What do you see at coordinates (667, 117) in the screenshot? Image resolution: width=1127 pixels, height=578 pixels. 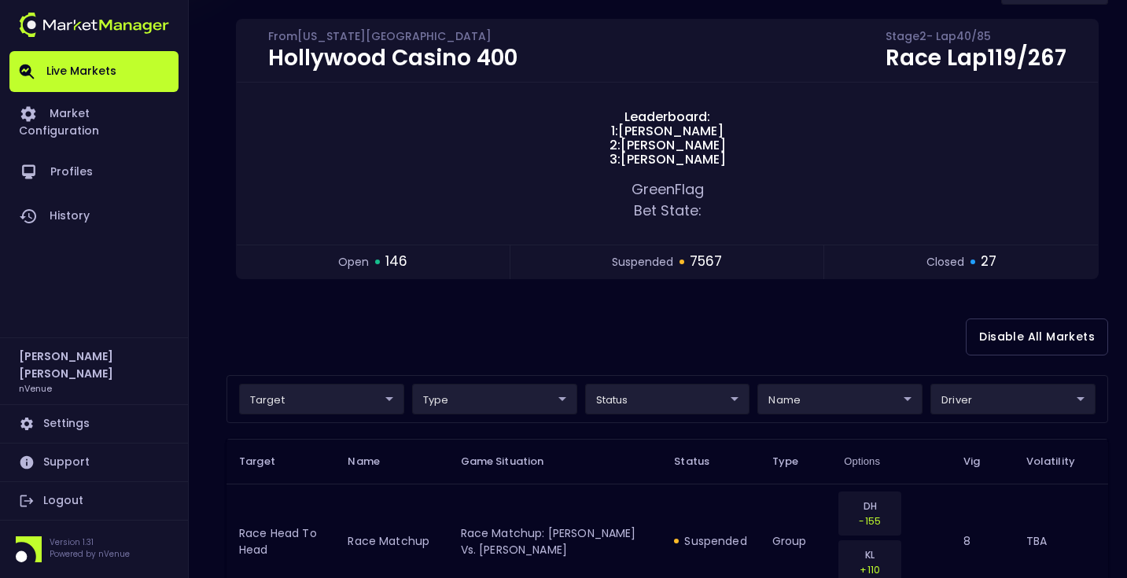 I see `span: Leaderboard:` at bounding box center [667, 117].